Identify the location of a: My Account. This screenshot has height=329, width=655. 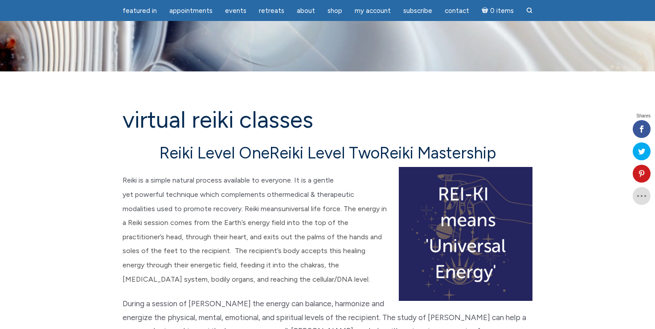
(373, 11).